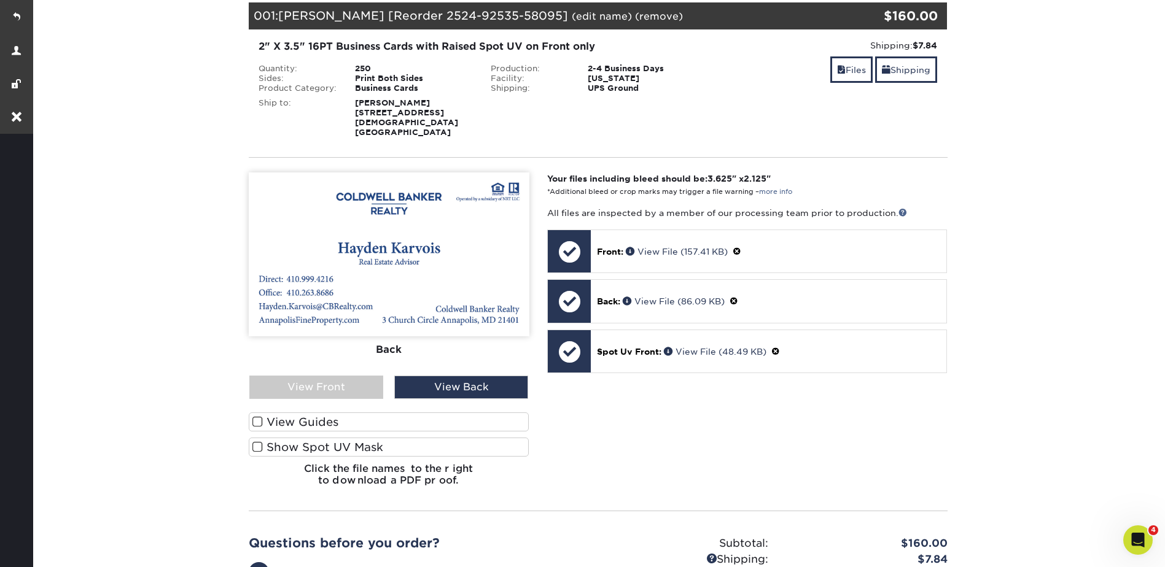  I want to click on a: View File (48.49 KB), so click(715, 352).